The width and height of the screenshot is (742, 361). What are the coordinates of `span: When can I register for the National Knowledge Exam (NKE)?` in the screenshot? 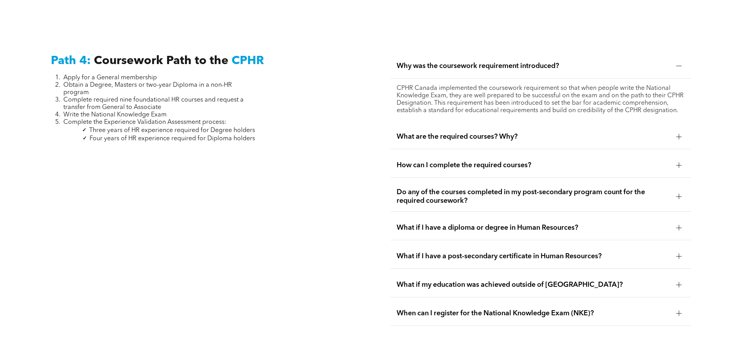 It's located at (533, 314).